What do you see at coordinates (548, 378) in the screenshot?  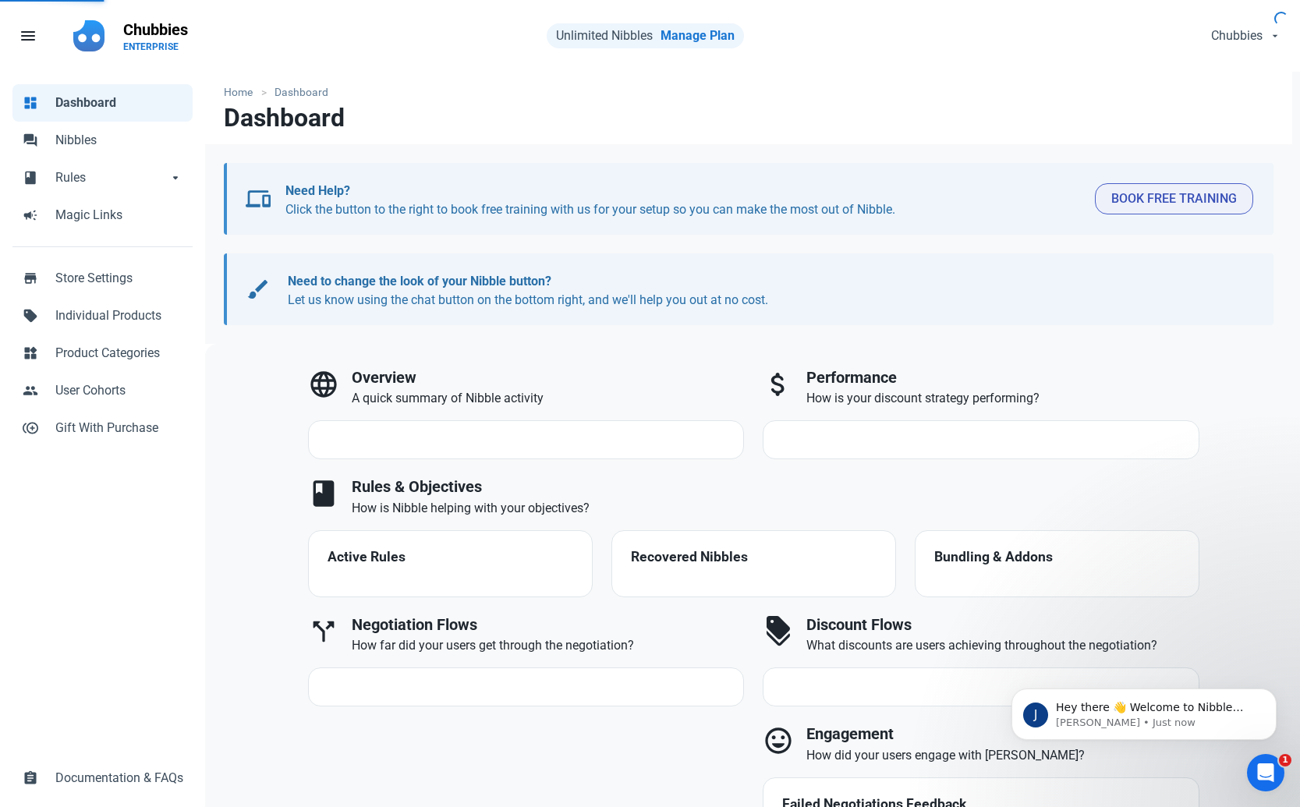 I see `h3: Overview` at bounding box center [548, 378].